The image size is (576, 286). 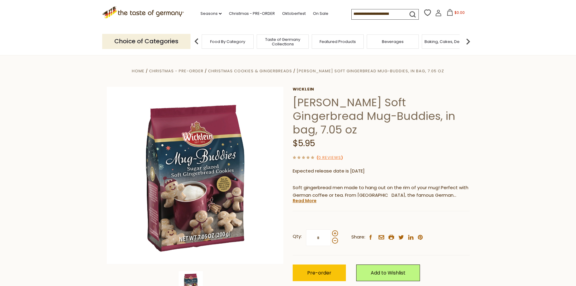 What do you see at coordinates (456, 14) in the screenshot?
I see `button: $0.00` at bounding box center [456, 14].